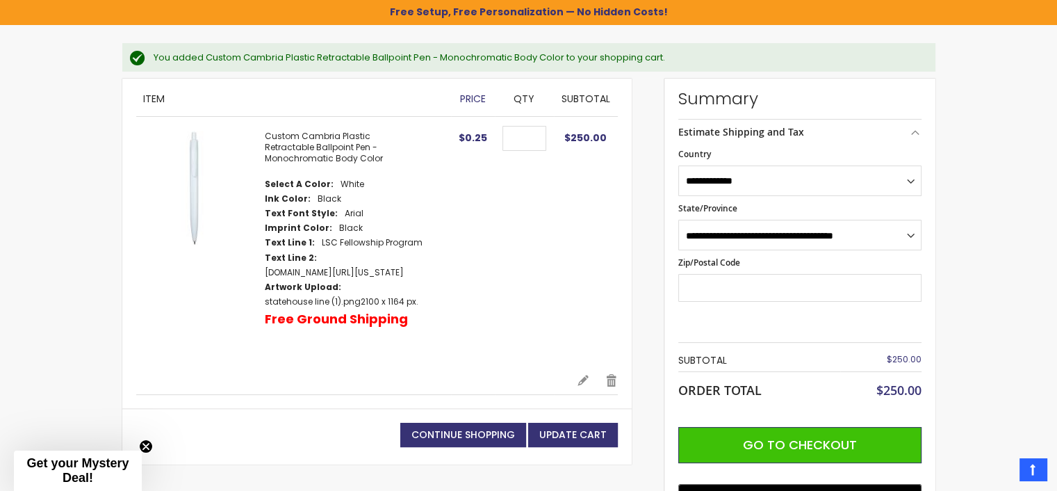 This screenshot has width=1057, height=491. I want to click on strong: Estimate Shipping and Tax, so click(741, 131).